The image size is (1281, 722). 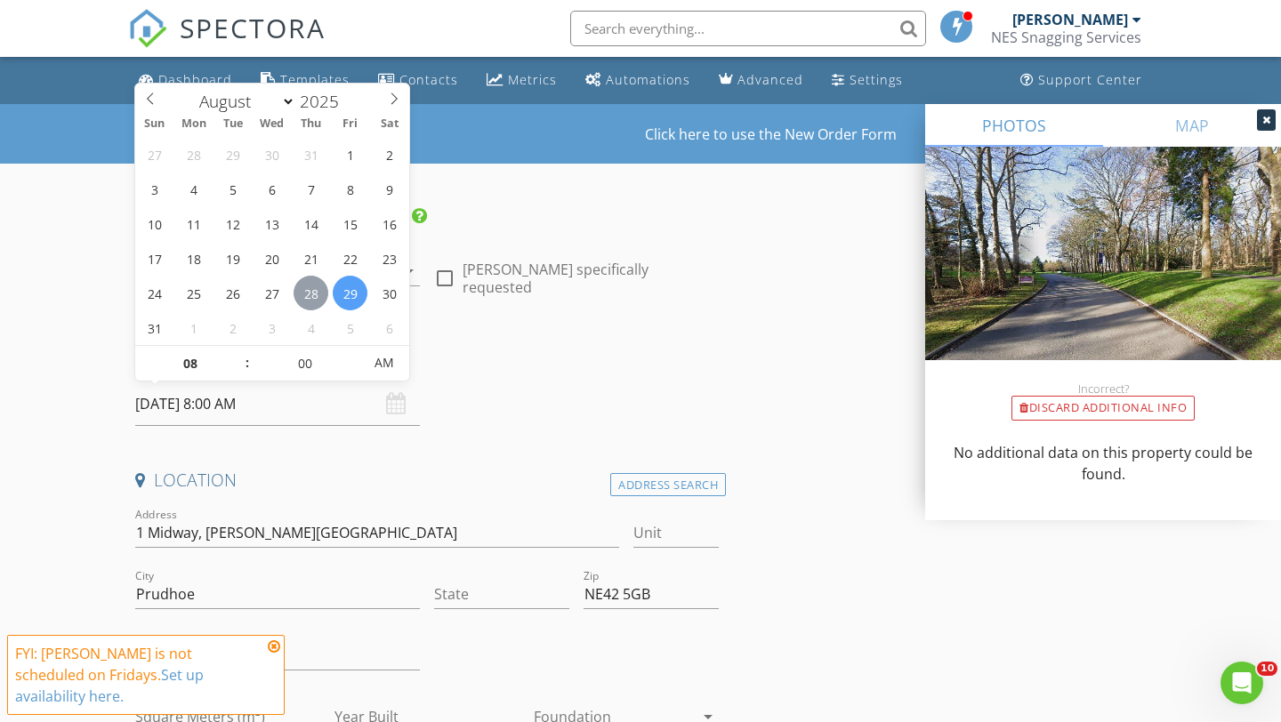 What do you see at coordinates (154, 327) in the screenshot?
I see `span: August 31, 2025` at bounding box center [154, 327].